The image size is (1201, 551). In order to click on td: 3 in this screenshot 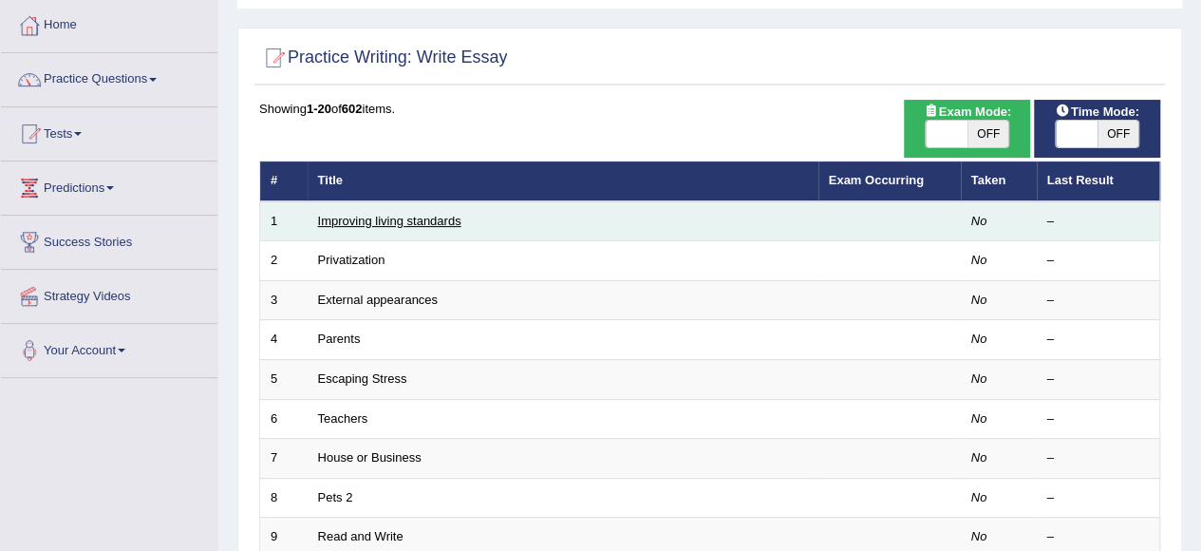, I will do `click(284, 300)`.